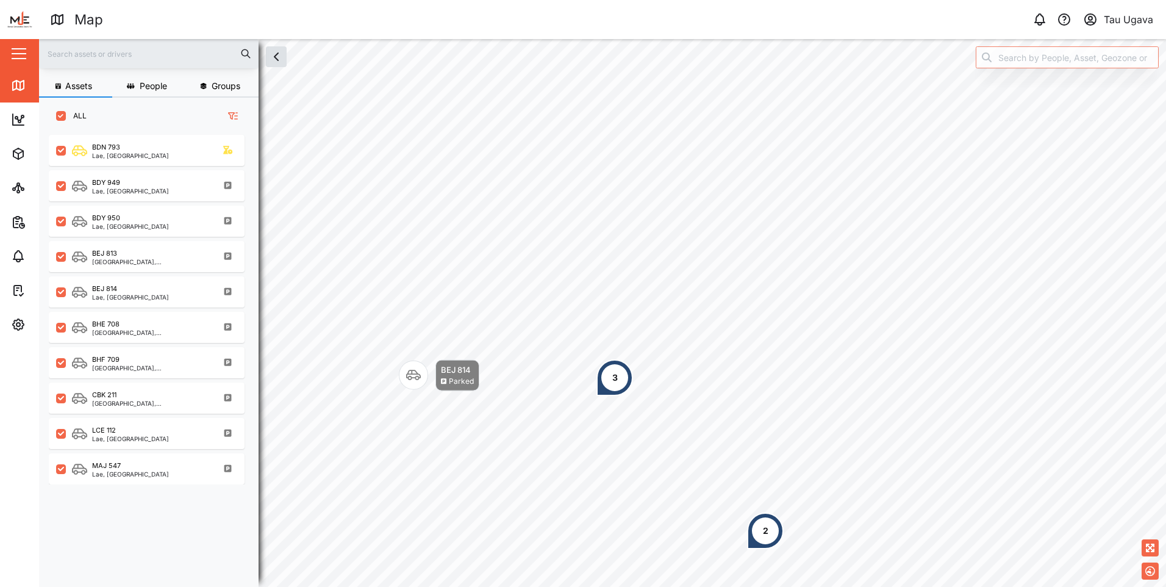 The height and width of the screenshot is (587, 1166). What do you see at coordinates (106, 324) in the screenshot?
I see `div: BHE 708` at bounding box center [106, 324].